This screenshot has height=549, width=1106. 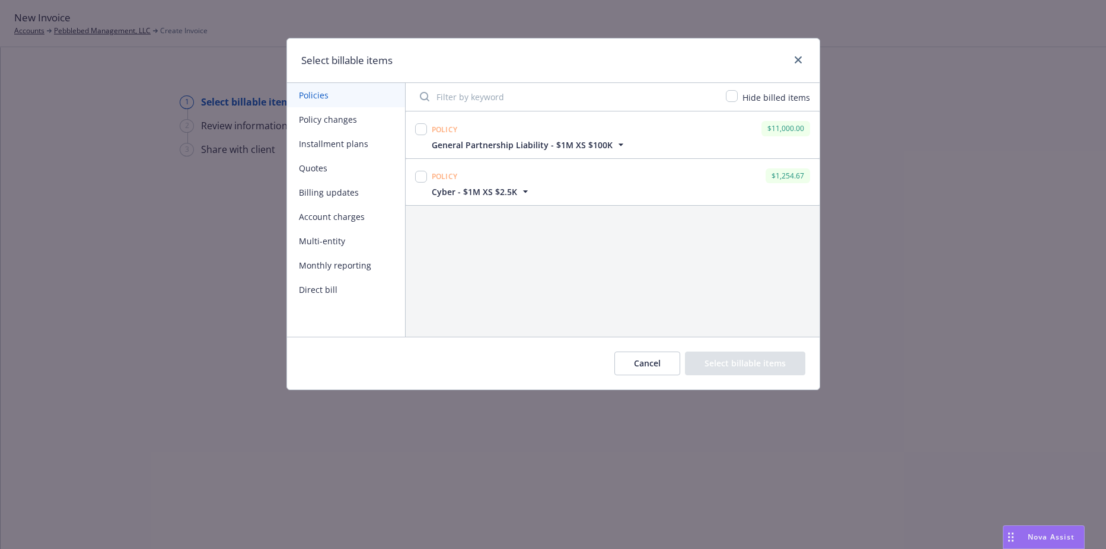 What do you see at coordinates (347, 61) in the screenshot?
I see `h1: Select billable items` at bounding box center [347, 61].